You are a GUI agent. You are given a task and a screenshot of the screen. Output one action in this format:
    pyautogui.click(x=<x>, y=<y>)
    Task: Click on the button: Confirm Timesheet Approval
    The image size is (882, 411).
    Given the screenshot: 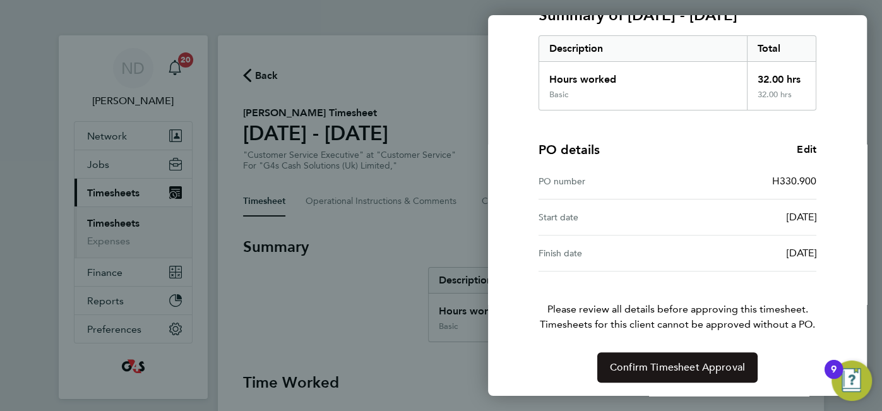 What is the action you would take?
    pyautogui.click(x=677, y=367)
    